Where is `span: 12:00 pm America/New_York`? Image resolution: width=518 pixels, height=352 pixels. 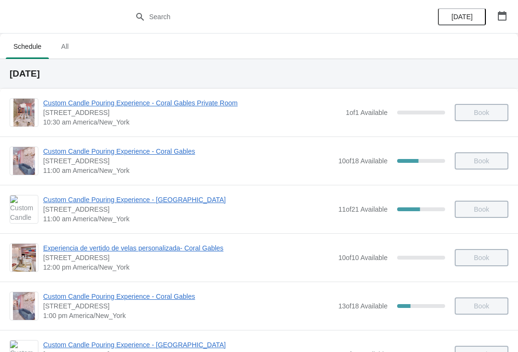
span: 12:00 pm America/New_York is located at coordinates (188, 267).